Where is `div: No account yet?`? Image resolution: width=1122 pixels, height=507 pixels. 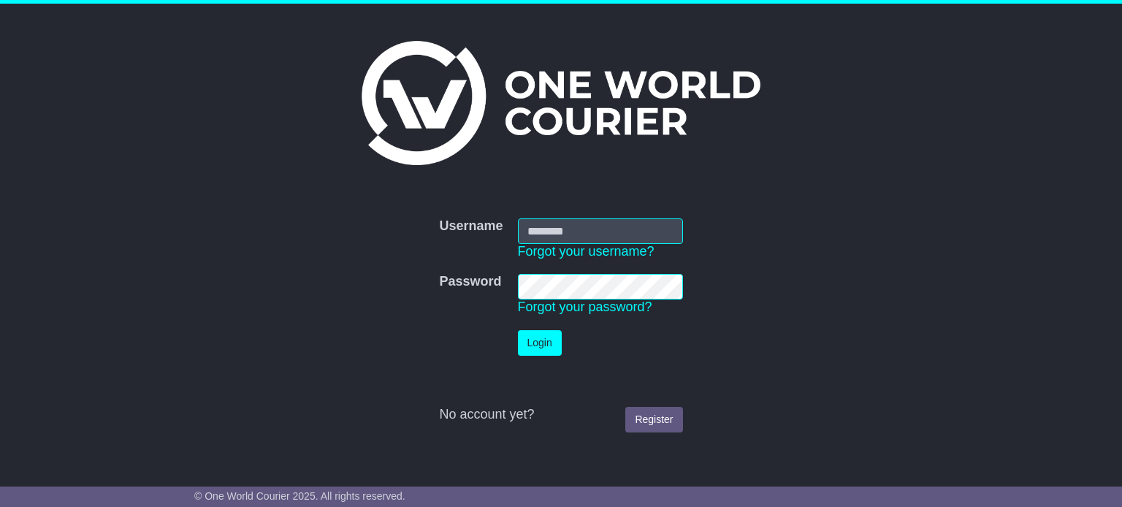 div: No account yet? is located at coordinates (560, 415).